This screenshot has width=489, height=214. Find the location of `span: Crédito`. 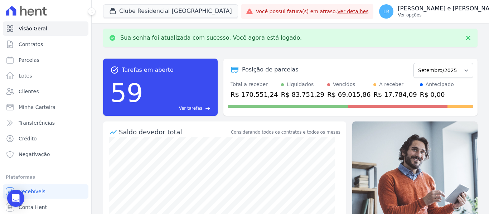

span: Crédito is located at coordinates (28, 139).